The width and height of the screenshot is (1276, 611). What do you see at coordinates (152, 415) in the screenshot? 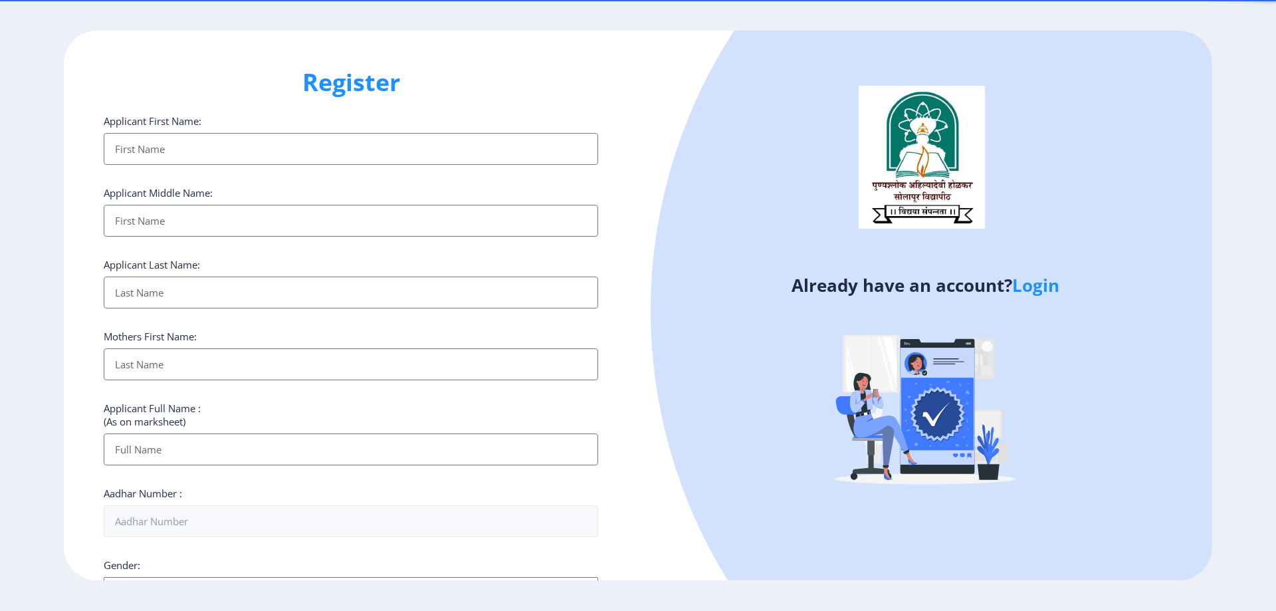
I see `label: Applicant Full Name : (As on marksheet)` at bounding box center [152, 415].